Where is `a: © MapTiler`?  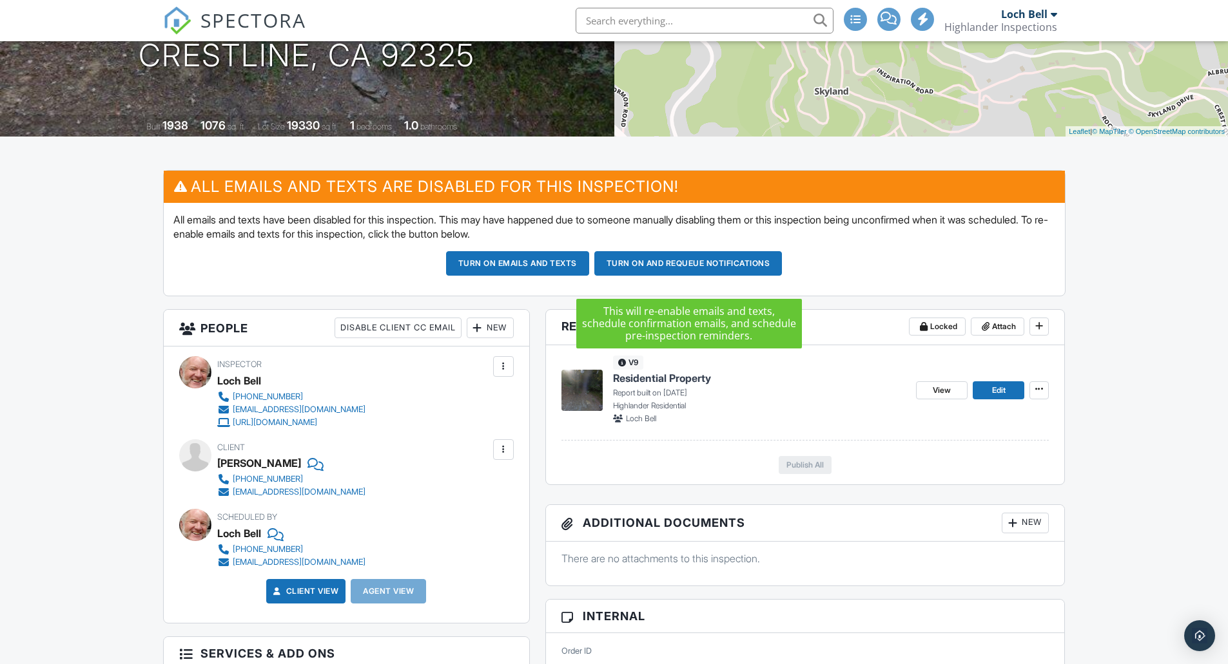
a: © MapTiler is located at coordinates (1109, 131).